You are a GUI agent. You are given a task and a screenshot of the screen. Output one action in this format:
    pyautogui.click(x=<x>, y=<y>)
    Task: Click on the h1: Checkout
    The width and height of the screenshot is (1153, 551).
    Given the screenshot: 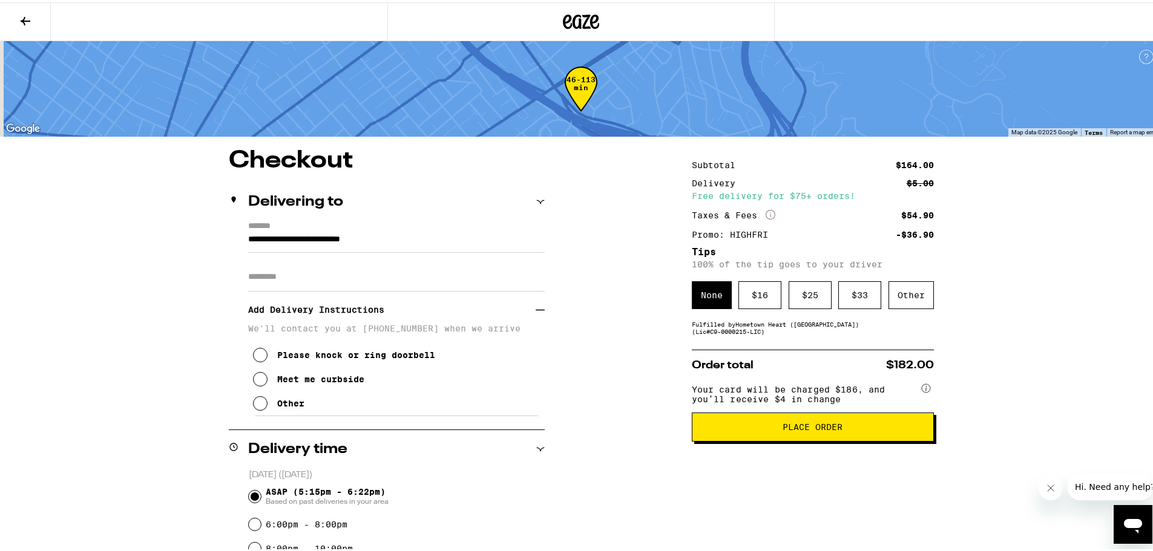 What is the action you would take?
    pyautogui.click(x=387, y=159)
    